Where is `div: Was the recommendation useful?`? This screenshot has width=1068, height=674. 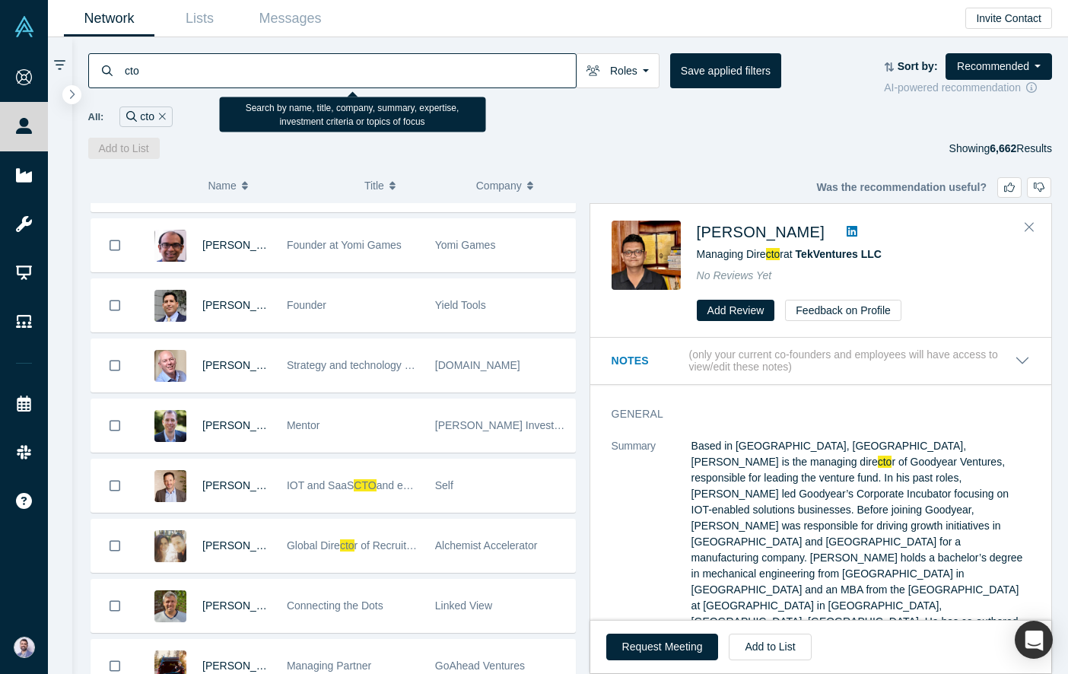
div: Was the recommendation useful? is located at coordinates (933, 187).